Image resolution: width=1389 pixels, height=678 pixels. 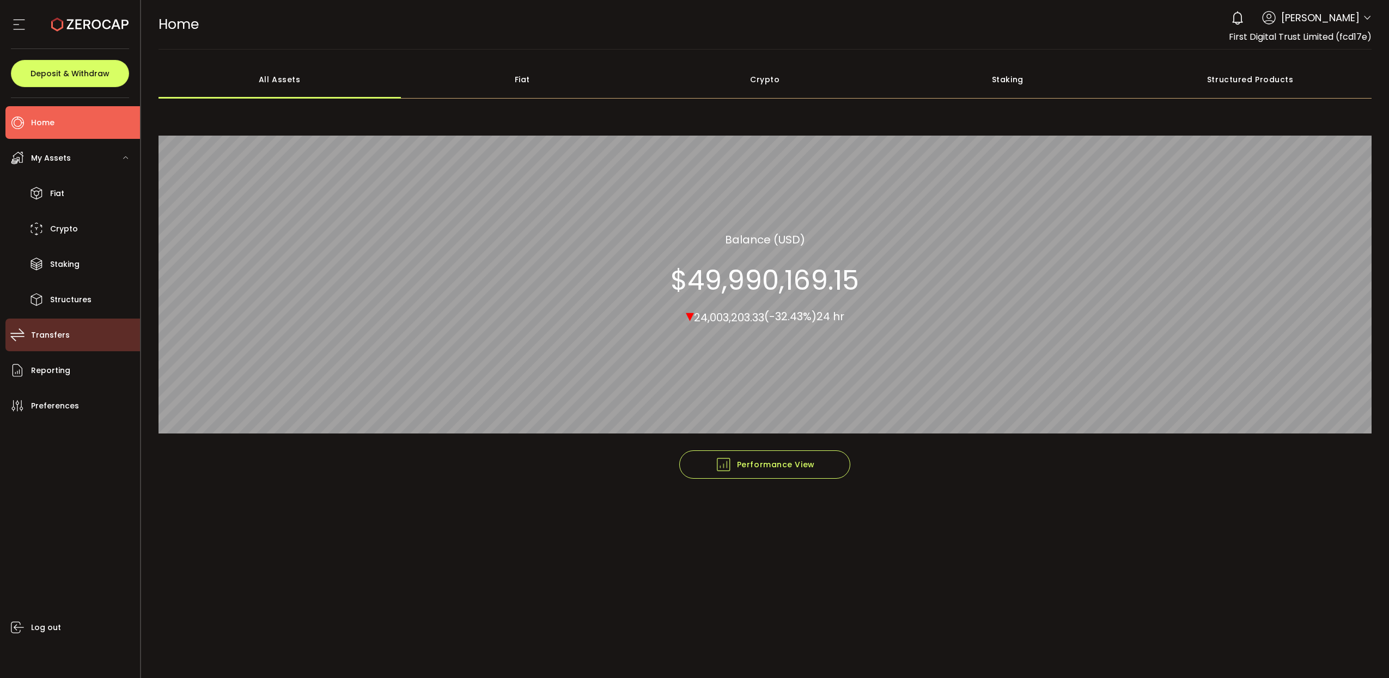 I want to click on button: Performance View, so click(x=765, y=465).